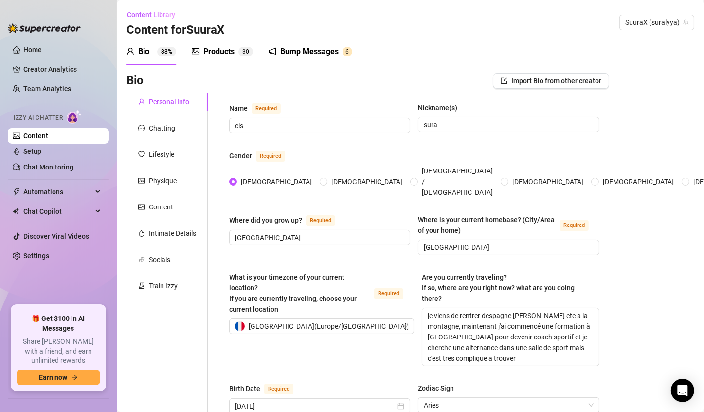 This screenshot has height=412, width=704. I want to click on span: Automations, so click(58, 192).